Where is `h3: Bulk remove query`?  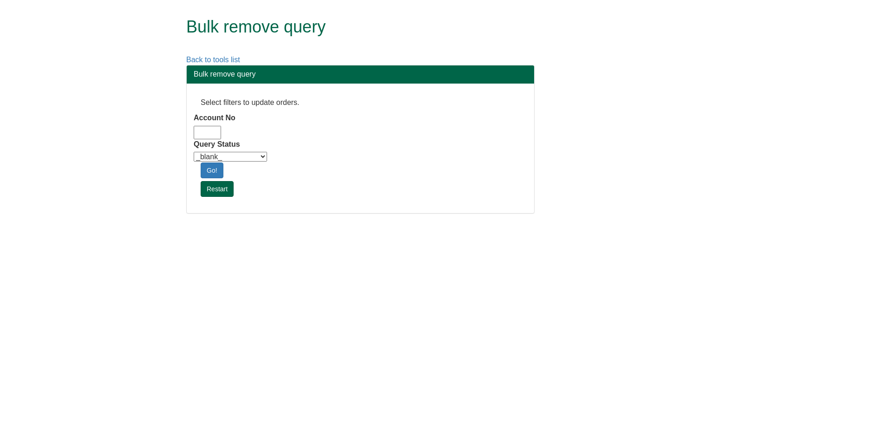 h3: Bulk remove query is located at coordinates (360, 74).